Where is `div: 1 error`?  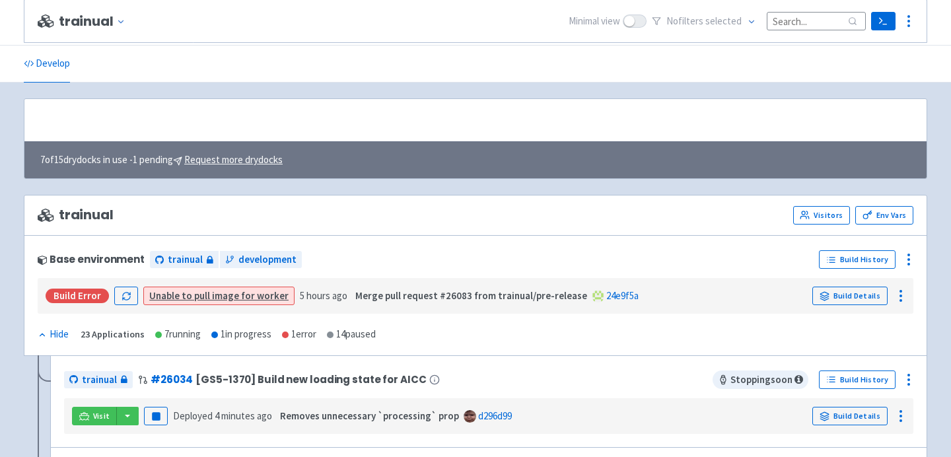
div: 1 error is located at coordinates (299, 334).